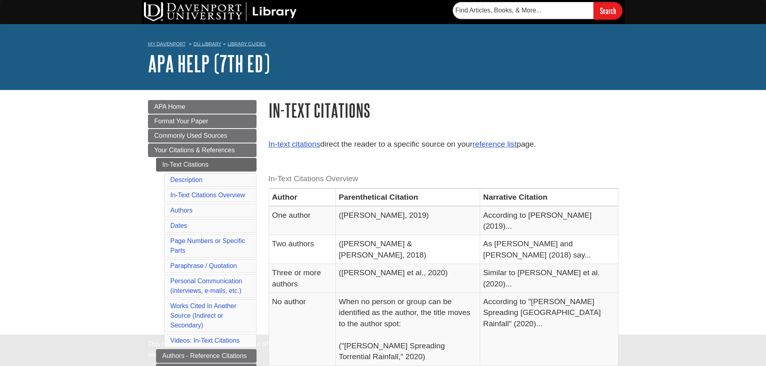 The width and height of the screenshot is (766, 366). Describe the element at coordinates (383, 45) in the screenshot. I see `nav: breadcrumb` at that location.